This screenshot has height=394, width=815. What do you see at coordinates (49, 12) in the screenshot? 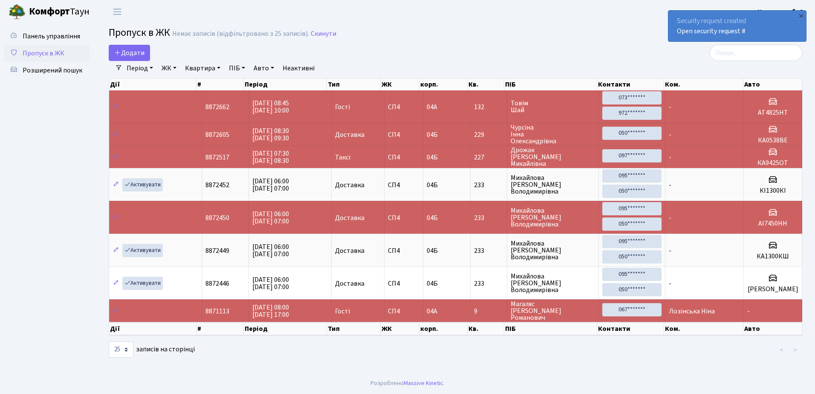
I see `b: Комфорт` at bounding box center [49, 12].